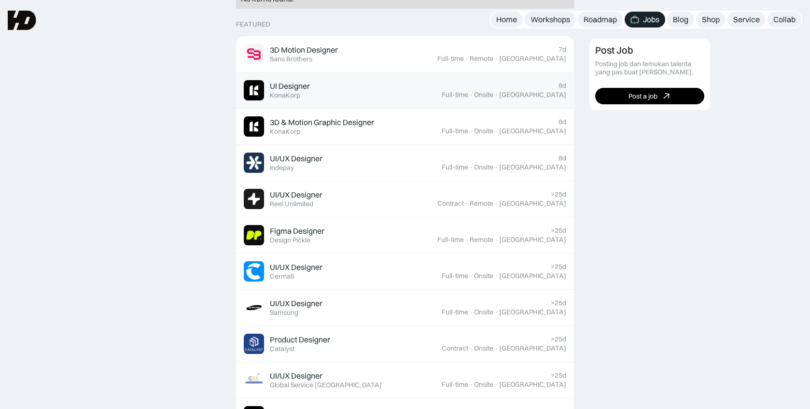 The image size is (810, 409). Describe the element at coordinates (282, 348) in the screenshot. I see `div: Catalyst` at that location.